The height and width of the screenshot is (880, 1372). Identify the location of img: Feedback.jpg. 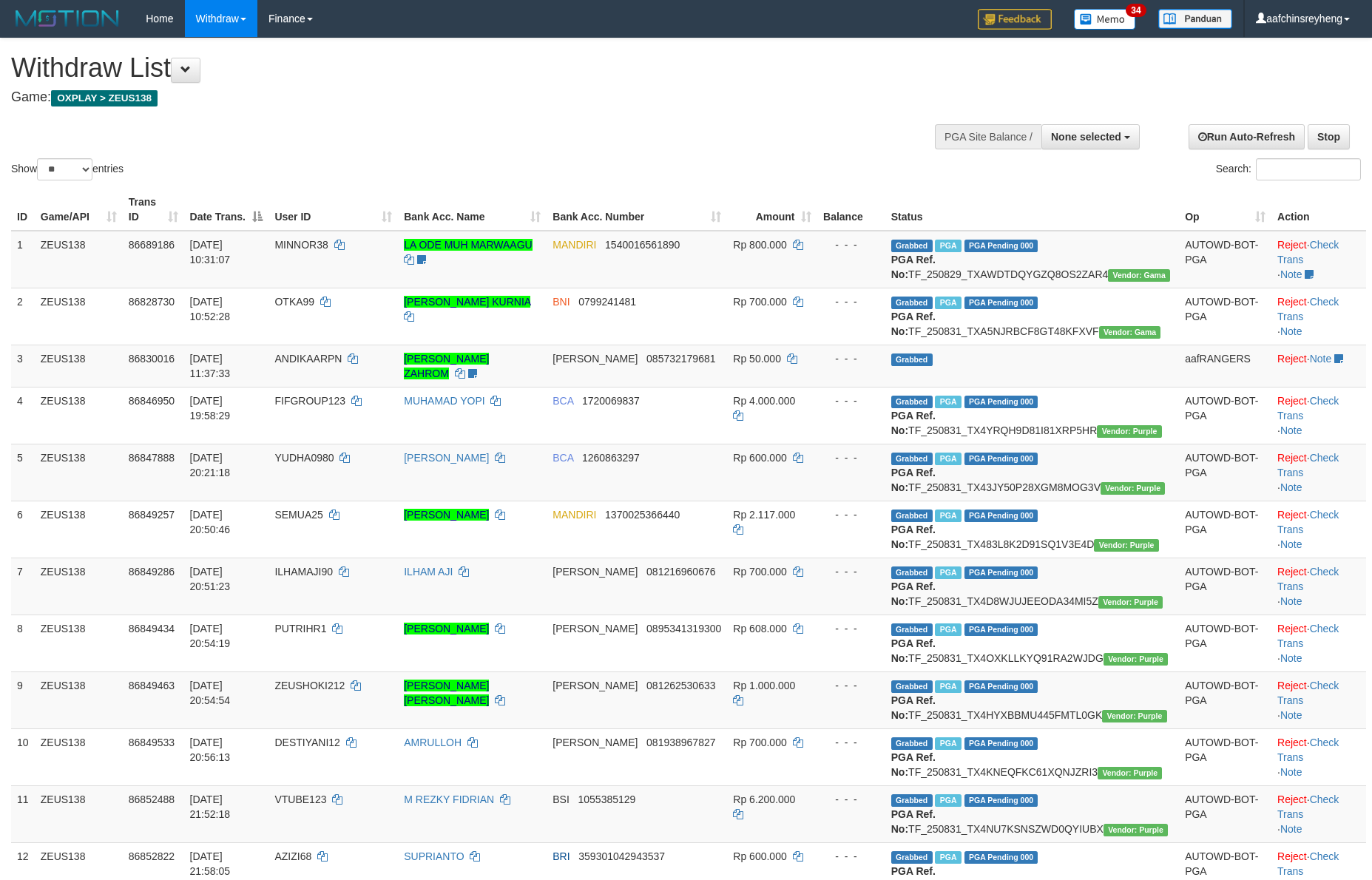
(1015, 19).